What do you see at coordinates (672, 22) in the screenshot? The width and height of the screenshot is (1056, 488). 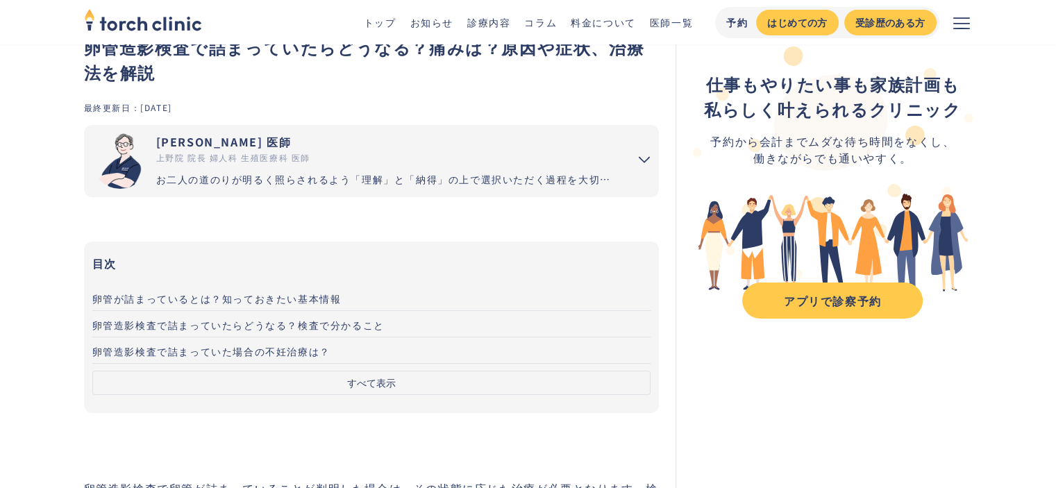 I see `a: 医師一覧` at bounding box center [672, 22].